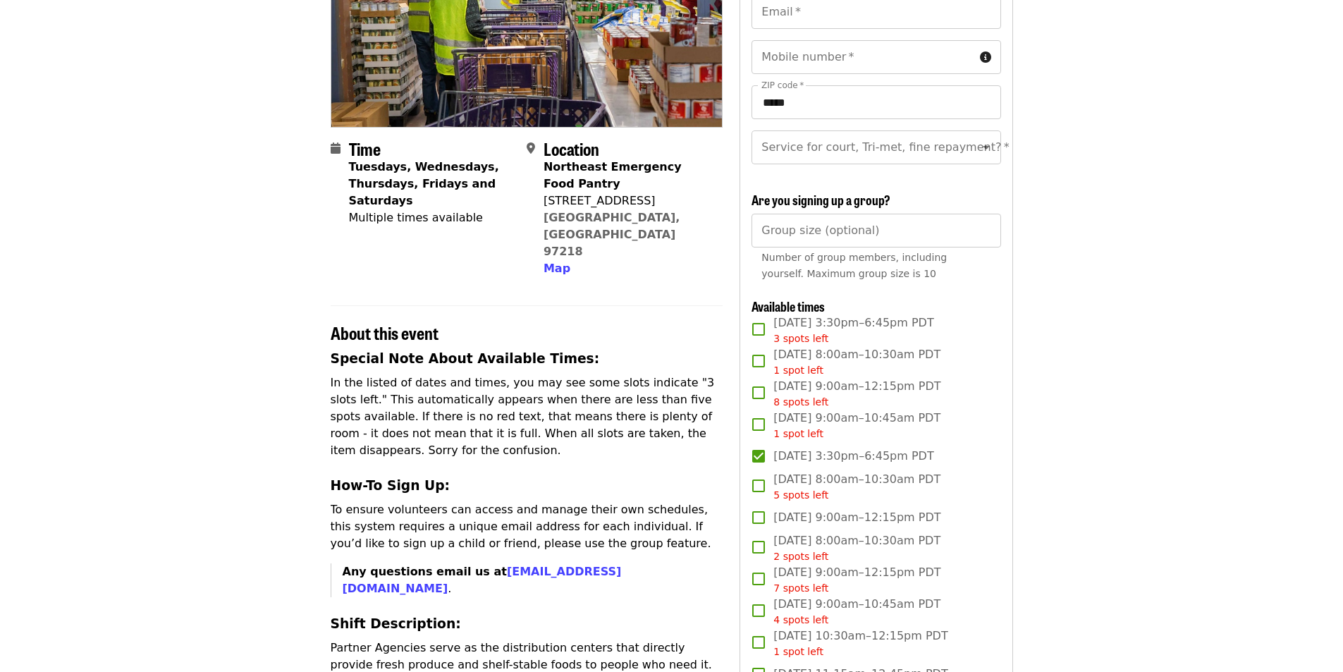  What do you see at coordinates (788, 306) in the screenshot?
I see `span: Available times` at bounding box center [788, 306].